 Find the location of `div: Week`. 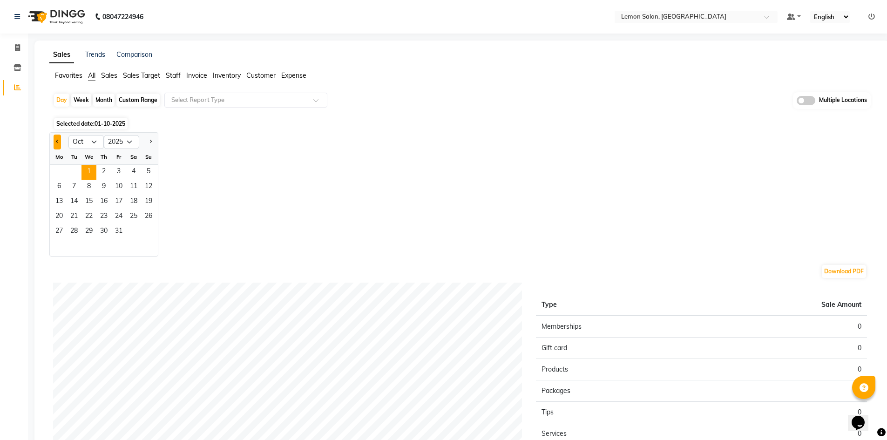

div: Week is located at coordinates (81, 100).